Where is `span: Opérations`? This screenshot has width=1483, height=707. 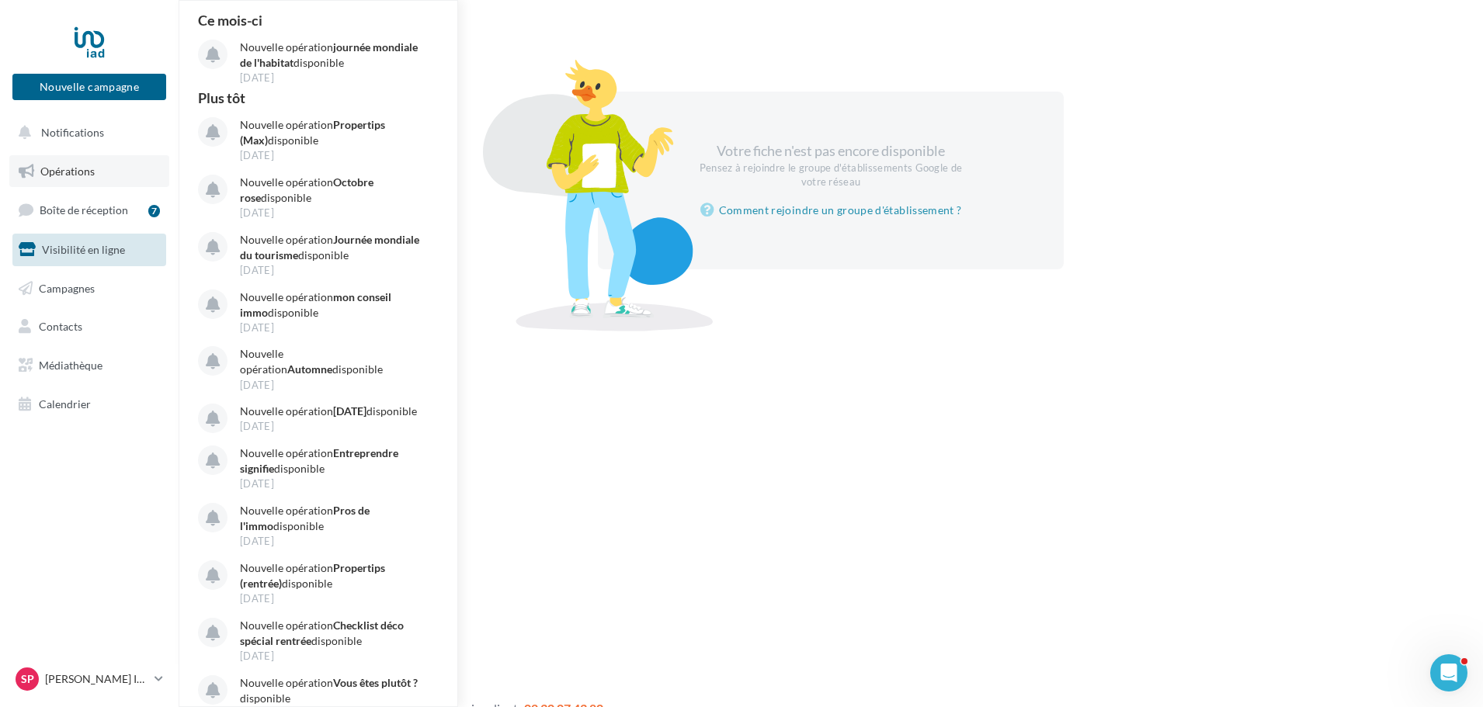 span: Opérations is located at coordinates (68, 171).